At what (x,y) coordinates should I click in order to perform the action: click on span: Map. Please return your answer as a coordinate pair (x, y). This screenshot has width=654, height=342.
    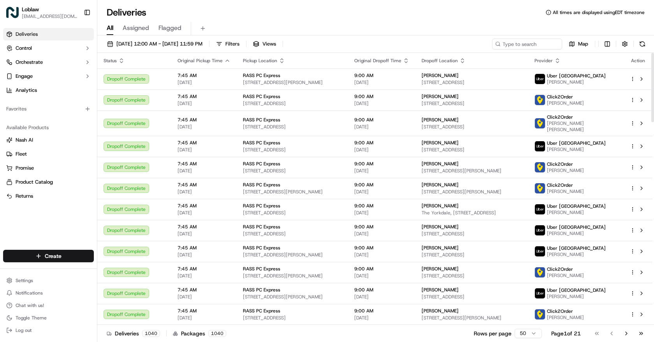
    Looking at the image, I should click on (583, 44).